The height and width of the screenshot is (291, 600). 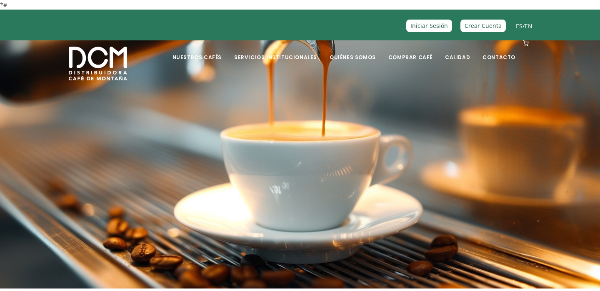 What do you see at coordinates (457, 51) in the screenshot?
I see `a: Calidad` at bounding box center [457, 51].